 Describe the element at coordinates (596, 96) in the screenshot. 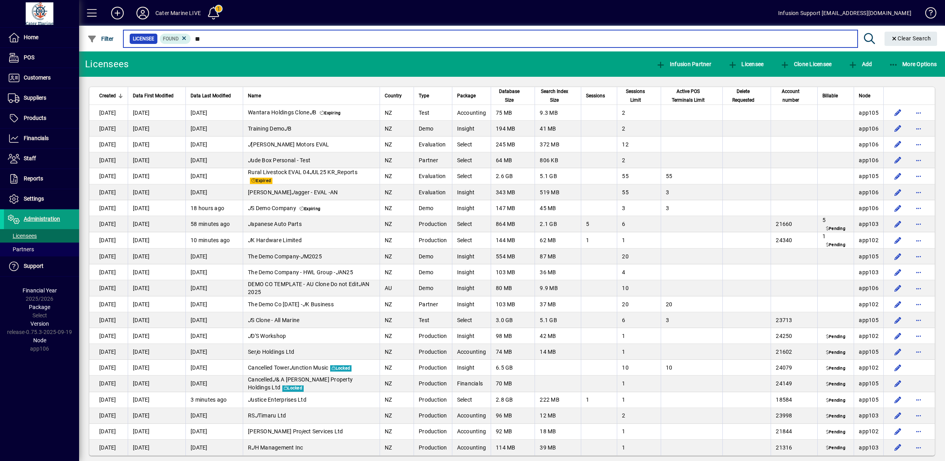

I see `span: Sessions` at that location.